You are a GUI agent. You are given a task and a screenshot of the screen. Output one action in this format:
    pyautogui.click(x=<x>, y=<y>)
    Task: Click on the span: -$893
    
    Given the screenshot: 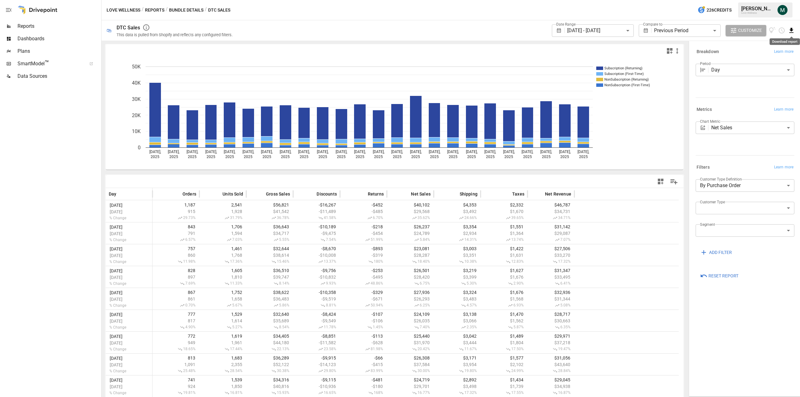 What is the action you would take?
    pyautogui.click(x=363, y=249)
    